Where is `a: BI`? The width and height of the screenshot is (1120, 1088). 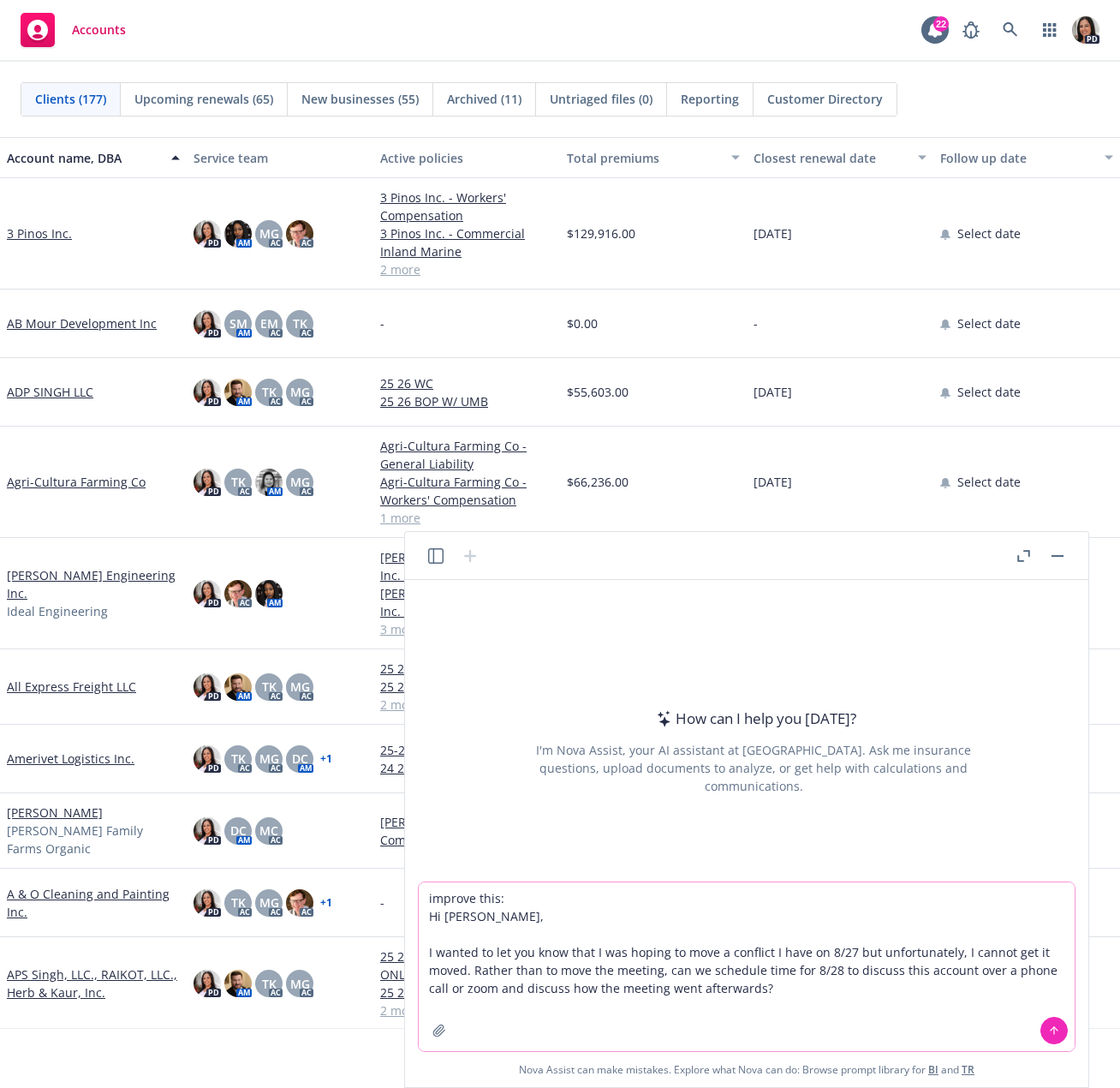 a: BI is located at coordinates (934, 1069).